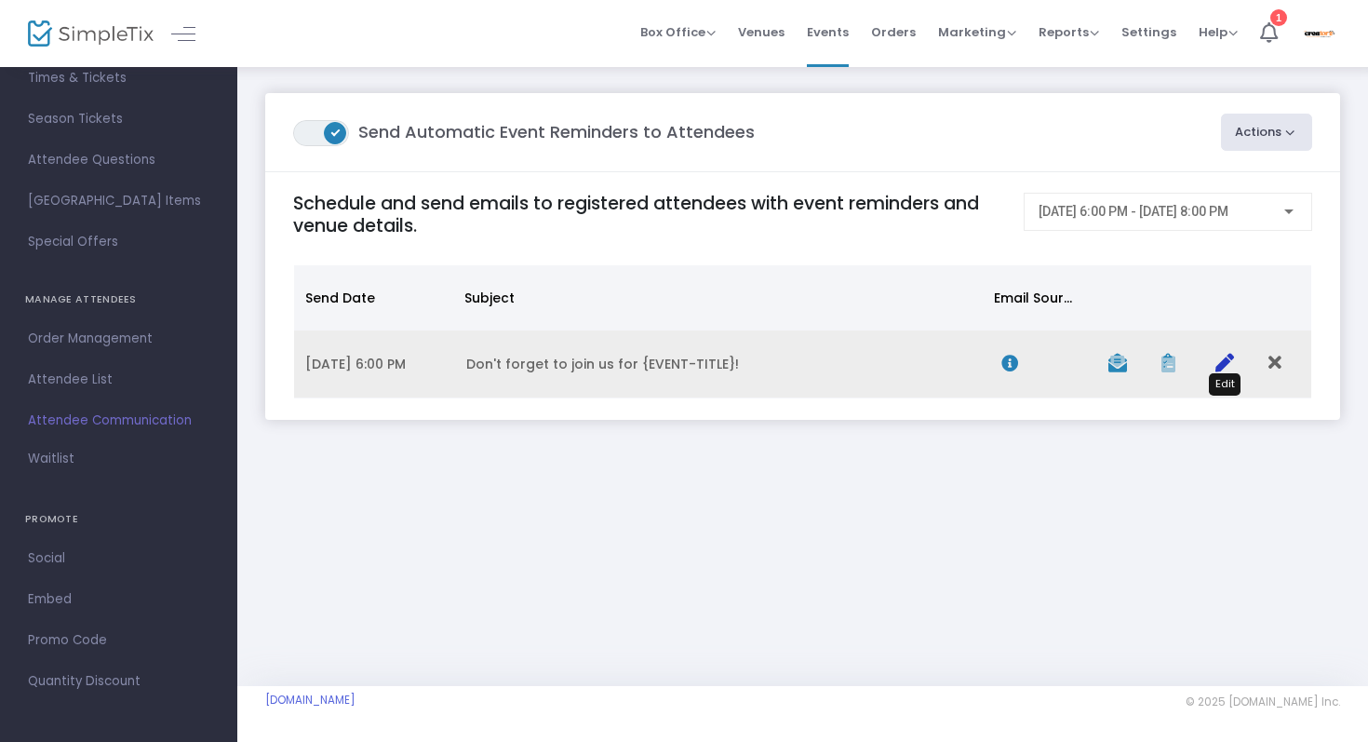 Image resolution: width=1368 pixels, height=742 pixels. I want to click on span: Attendee Questions, so click(118, 160).